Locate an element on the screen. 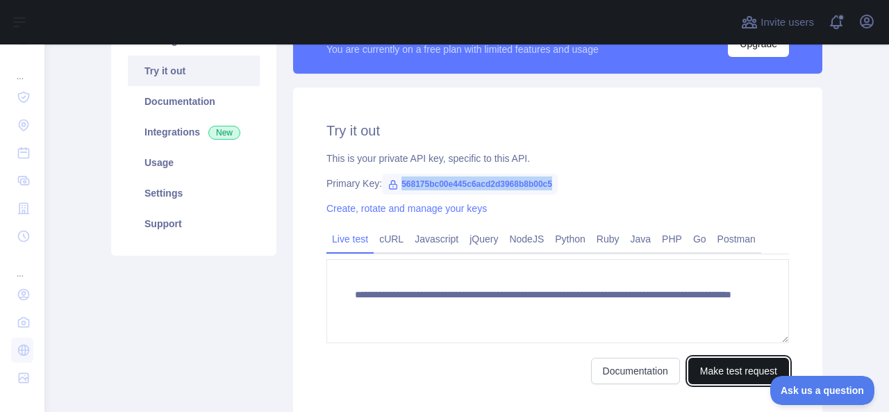 The image size is (889, 412). a: Settings is located at coordinates (194, 193).